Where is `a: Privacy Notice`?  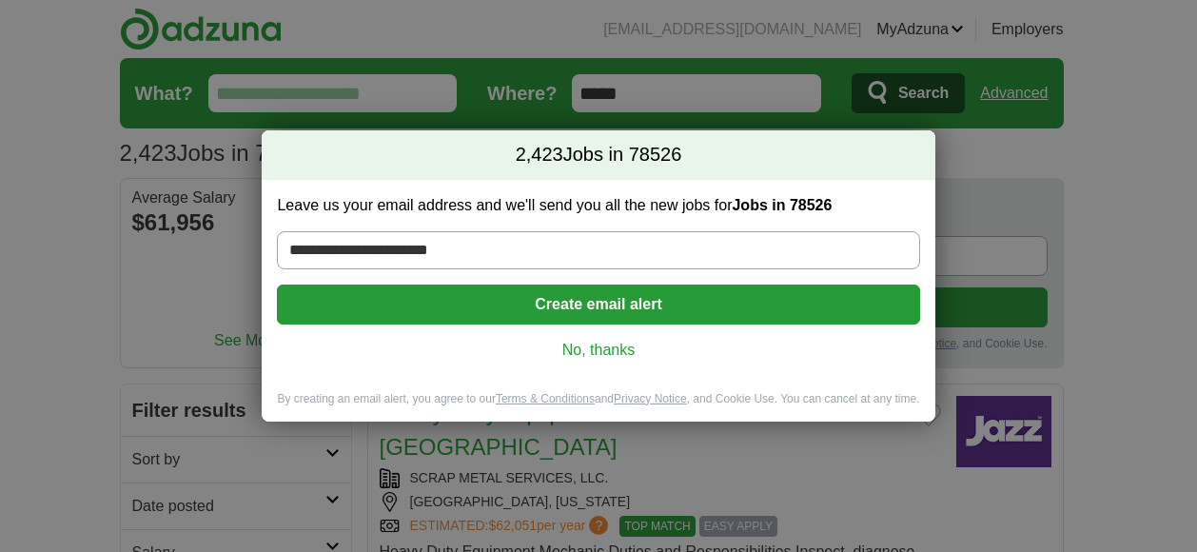
a: Privacy Notice is located at coordinates (650, 399).